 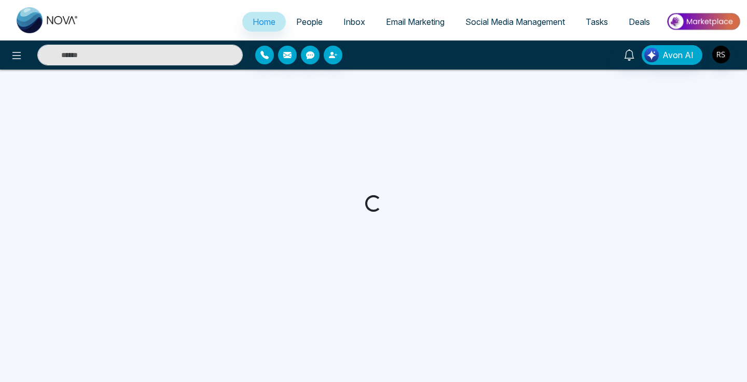 I want to click on a: Deals, so click(x=639, y=22).